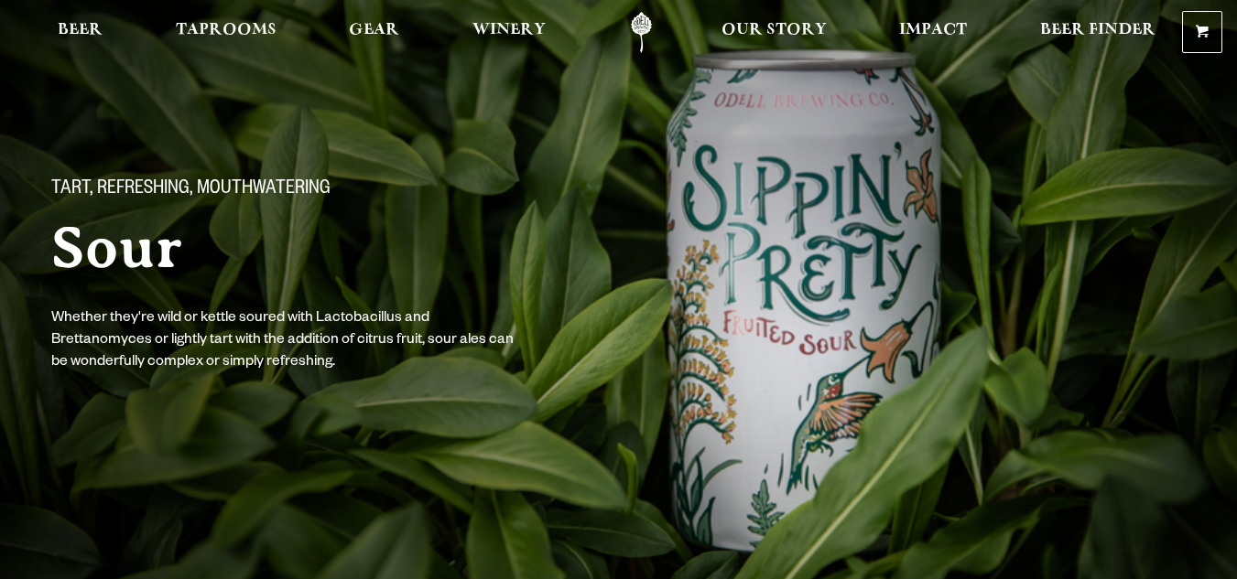  Describe the element at coordinates (933, 30) in the screenshot. I see `span: Impact` at that location.